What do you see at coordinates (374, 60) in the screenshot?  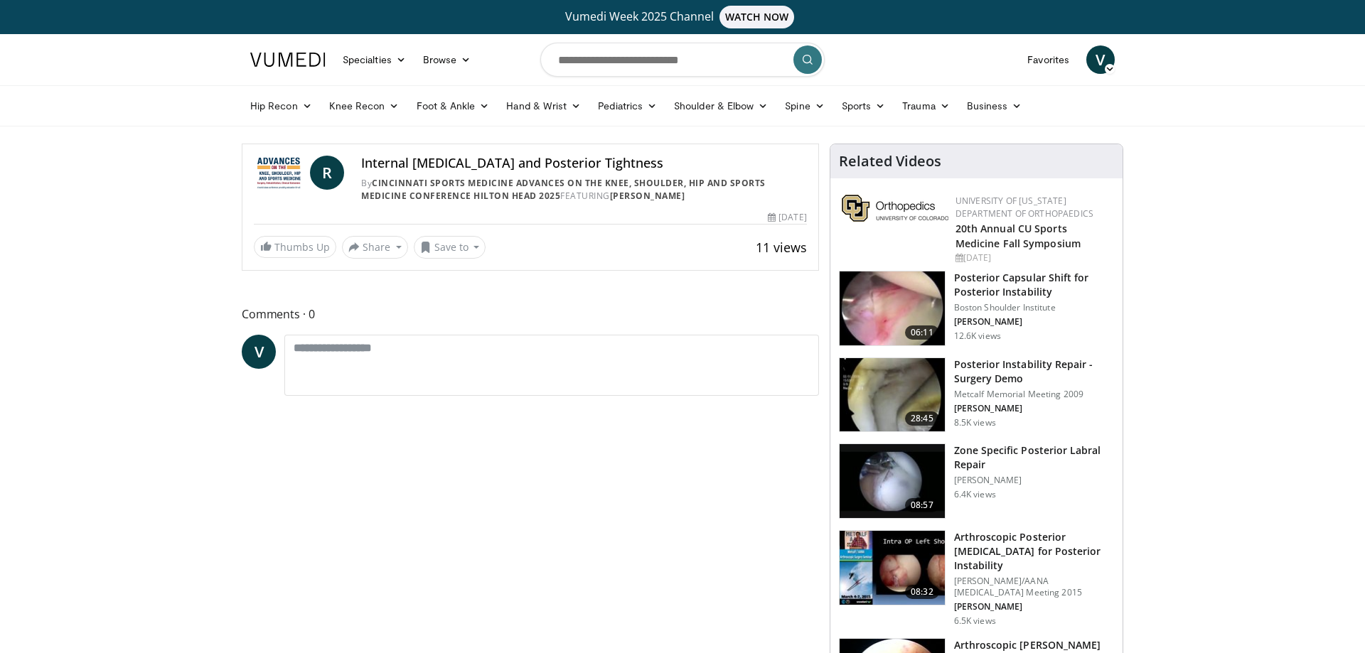 I see `a: Specialties` at bounding box center [374, 60].